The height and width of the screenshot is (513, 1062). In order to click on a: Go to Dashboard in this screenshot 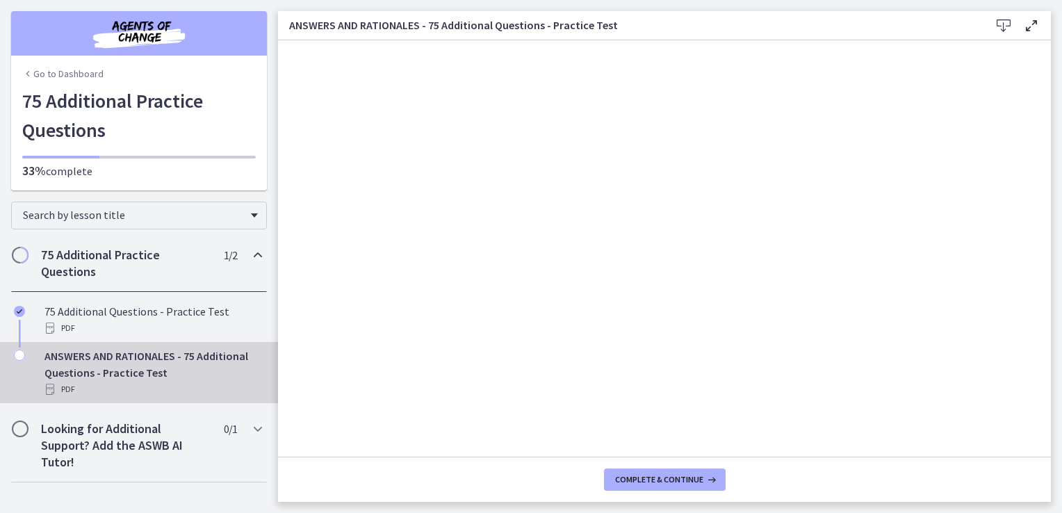, I will do `click(63, 74)`.